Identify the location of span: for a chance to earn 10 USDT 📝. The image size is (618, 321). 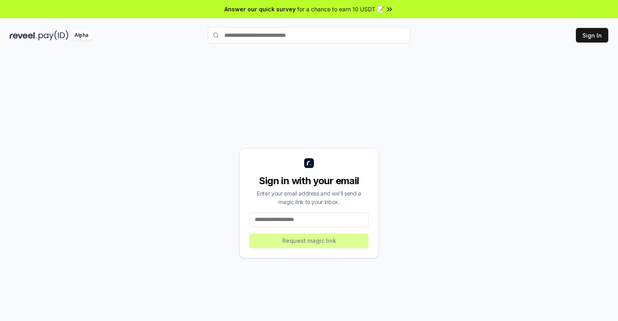
(341, 9).